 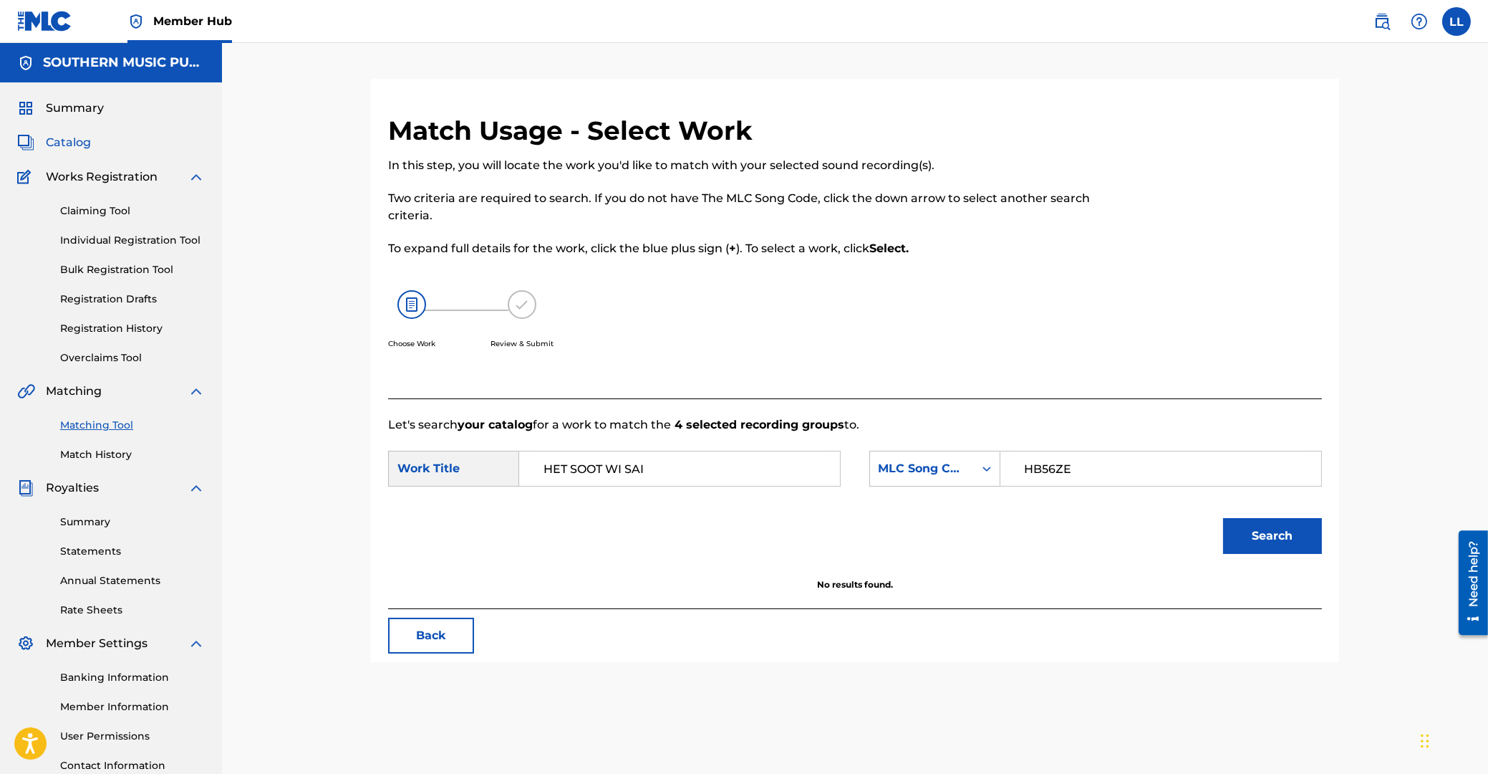 What do you see at coordinates (855, 506) in the screenshot?
I see `form: Search Form` at bounding box center [855, 506].